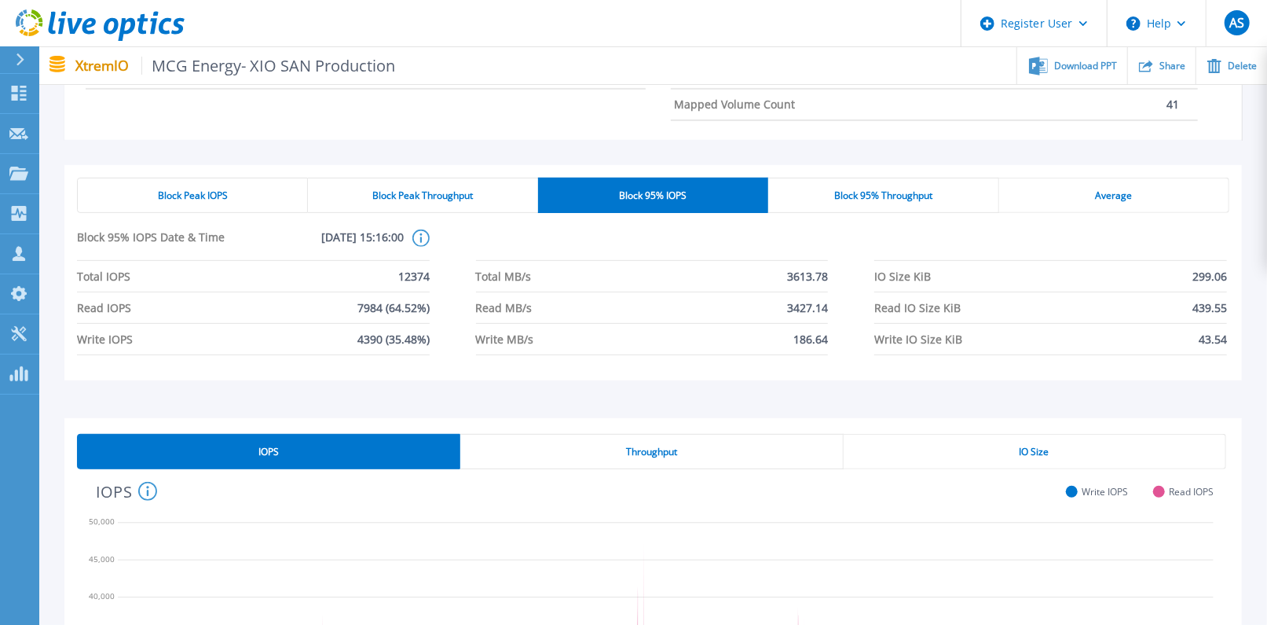 Image resolution: width=1267 pixels, height=625 pixels. What do you see at coordinates (504, 276) in the screenshot?
I see `span: Total MB/s` at bounding box center [504, 276].